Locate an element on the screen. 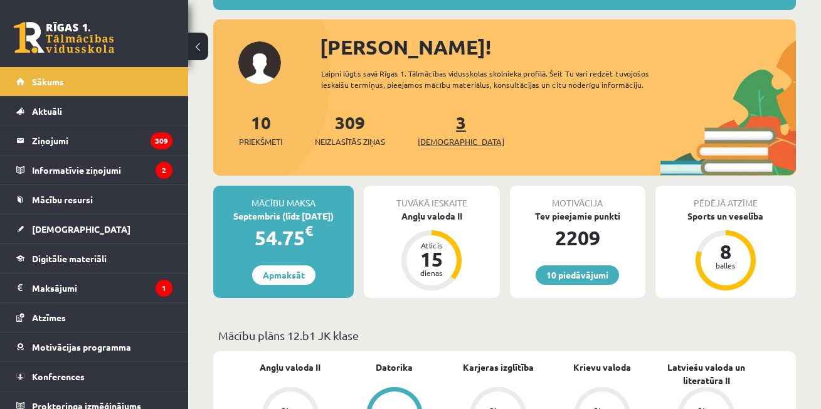 The height and width of the screenshot is (409, 821). i: 309 is located at coordinates (161, 141).